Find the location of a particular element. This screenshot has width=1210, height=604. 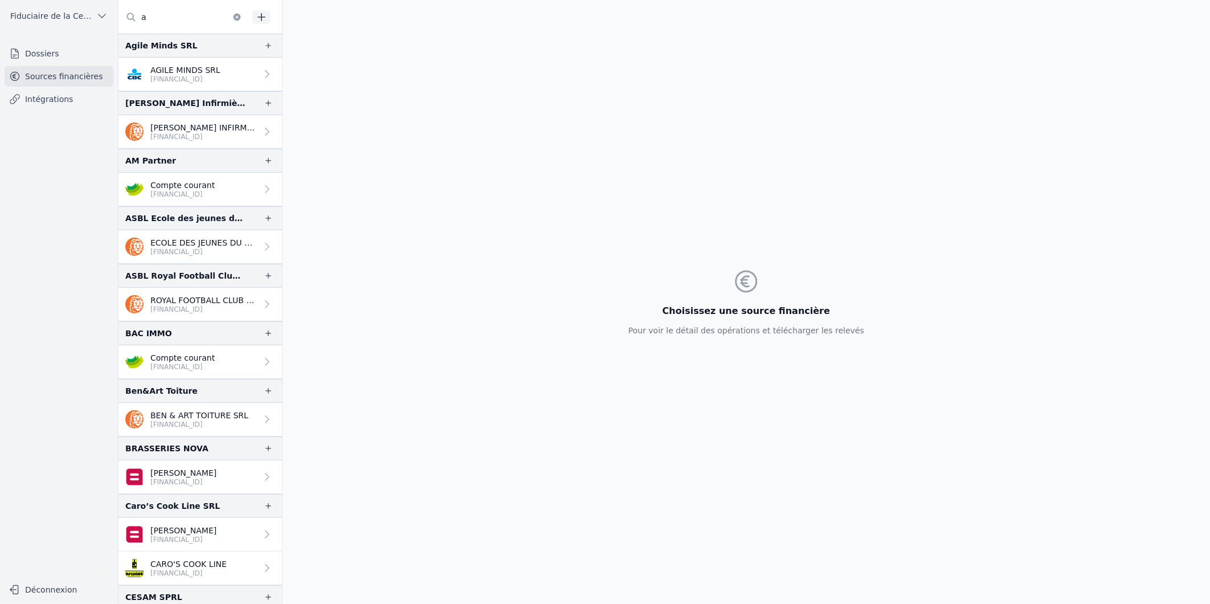

div: ASBL Ecole des jeunes du Royal football Club Hannutois is located at coordinates (185, 218).